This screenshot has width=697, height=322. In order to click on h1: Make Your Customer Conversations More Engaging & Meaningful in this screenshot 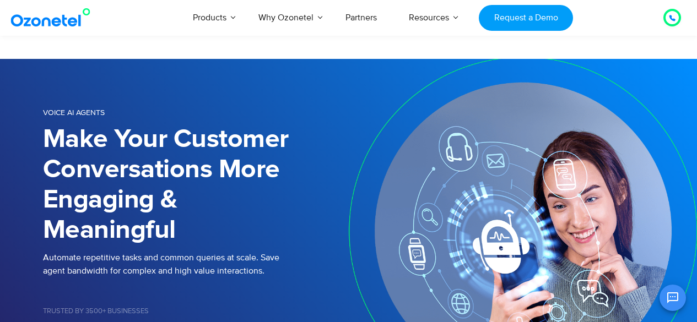, I will do `click(196, 185)`.